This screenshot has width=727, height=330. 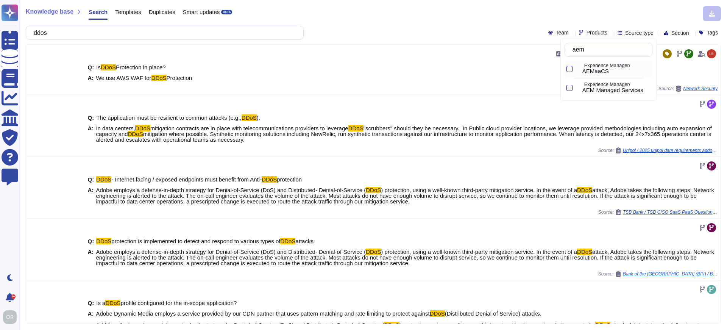 I want to click on span: The application must be resilient to common attacks (e.g.,, so click(x=169, y=117).